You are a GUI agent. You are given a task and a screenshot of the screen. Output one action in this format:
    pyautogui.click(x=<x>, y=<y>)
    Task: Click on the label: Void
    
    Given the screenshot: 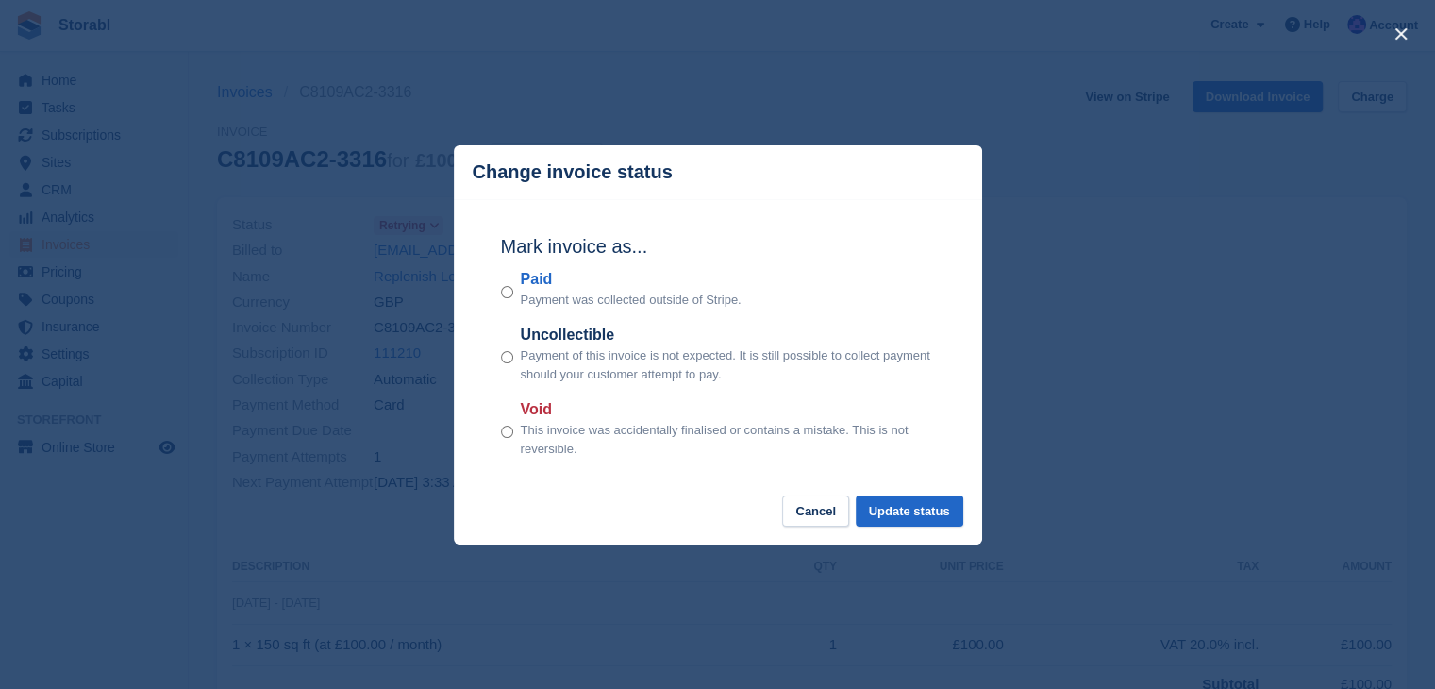 What is the action you would take?
    pyautogui.click(x=727, y=409)
    